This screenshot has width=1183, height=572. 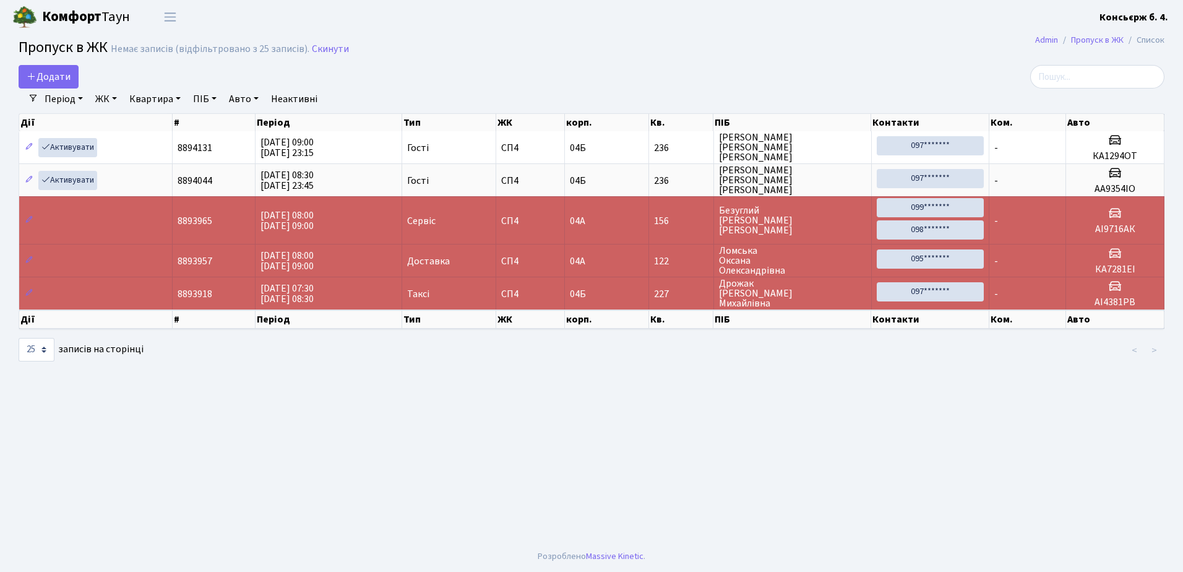 I want to click on select: записів на сторінці, so click(x=37, y=350).